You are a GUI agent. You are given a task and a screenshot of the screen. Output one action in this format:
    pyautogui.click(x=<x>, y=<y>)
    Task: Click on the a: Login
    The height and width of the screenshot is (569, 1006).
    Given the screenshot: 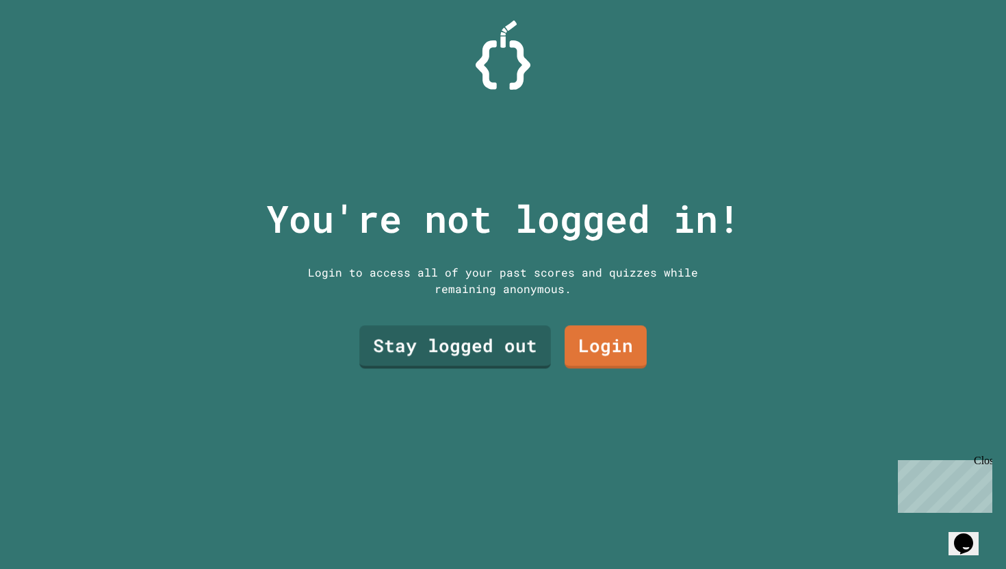 What is the action you would take?
    pyautogui.click(x=606, y=347)
    